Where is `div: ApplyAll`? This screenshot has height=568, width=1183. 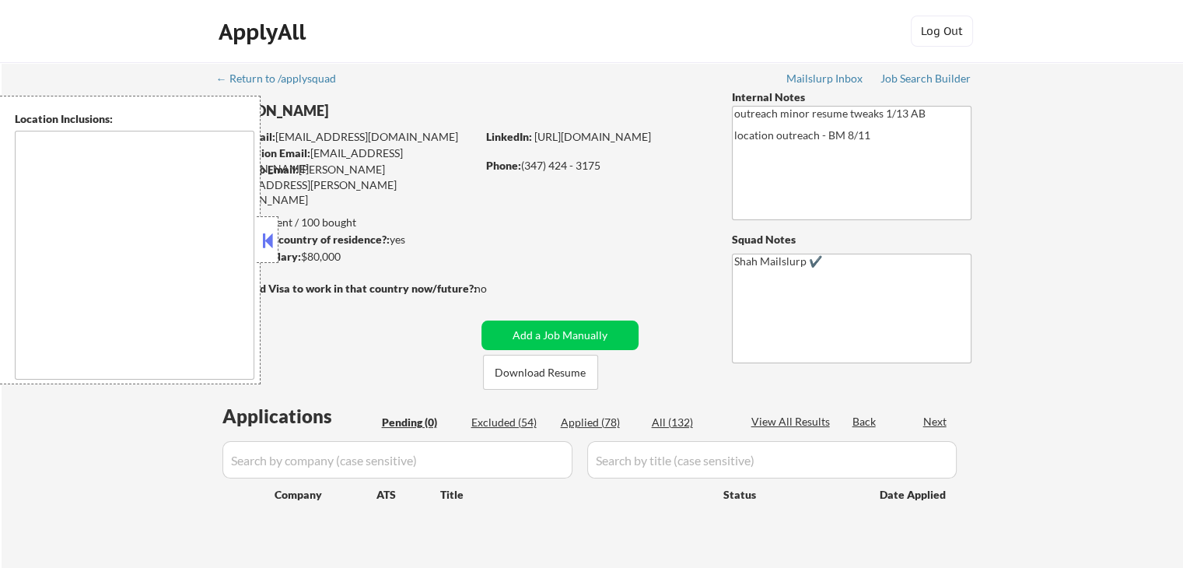
div: ApplyAll is located at coordinates (265, 32).